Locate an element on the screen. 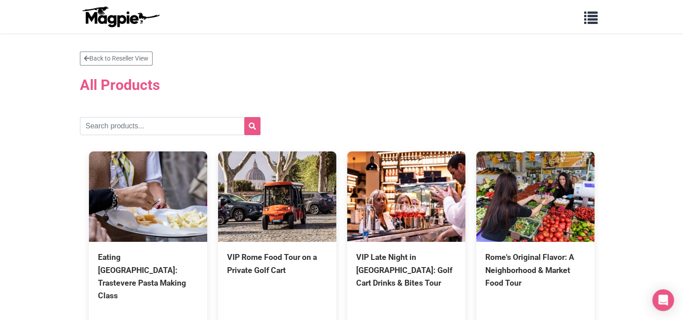 This screenshot has width=683, height=320. img: Eating Rome: Trastevere Pasta Making Class is located at coordinates (148, 196).